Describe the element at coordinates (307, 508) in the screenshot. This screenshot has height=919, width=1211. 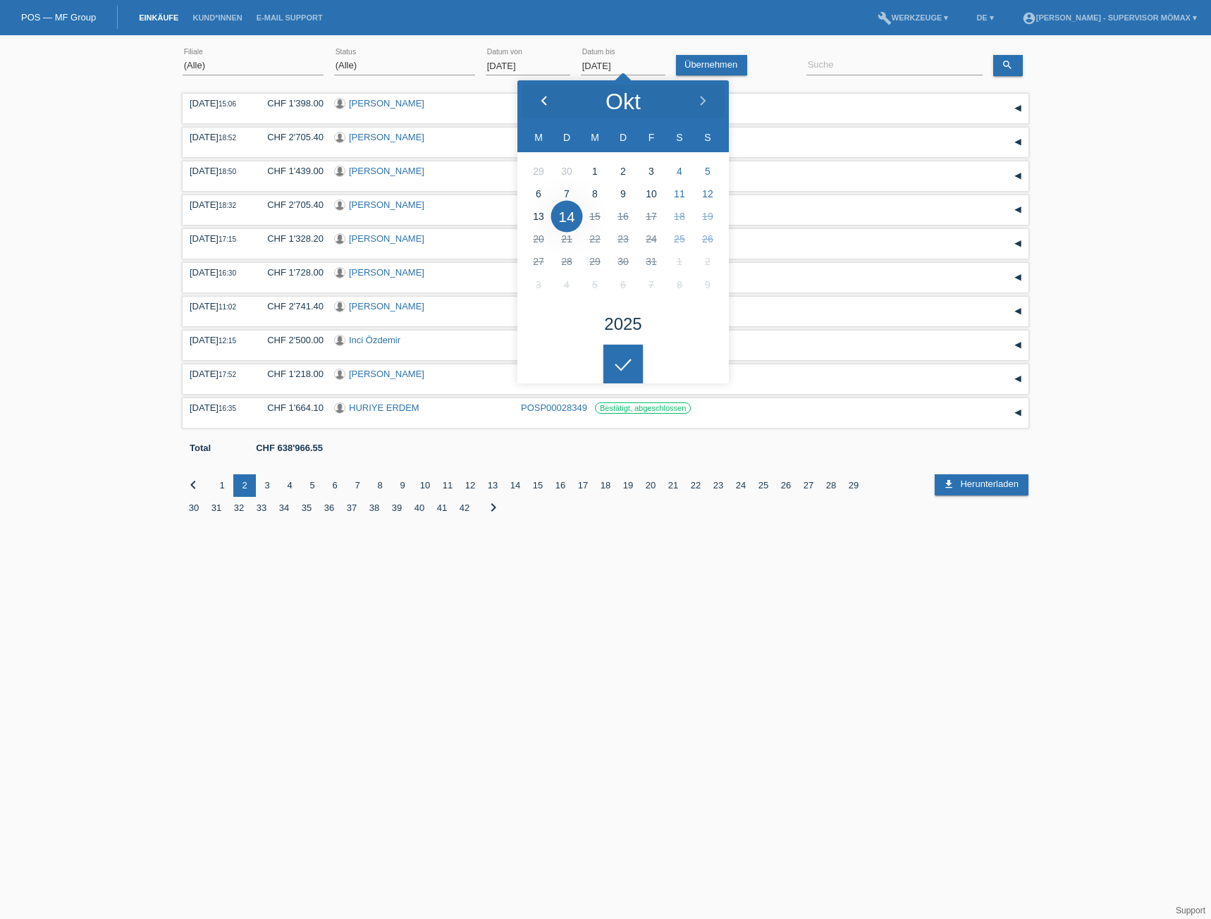
I see `div: 35` at that location.